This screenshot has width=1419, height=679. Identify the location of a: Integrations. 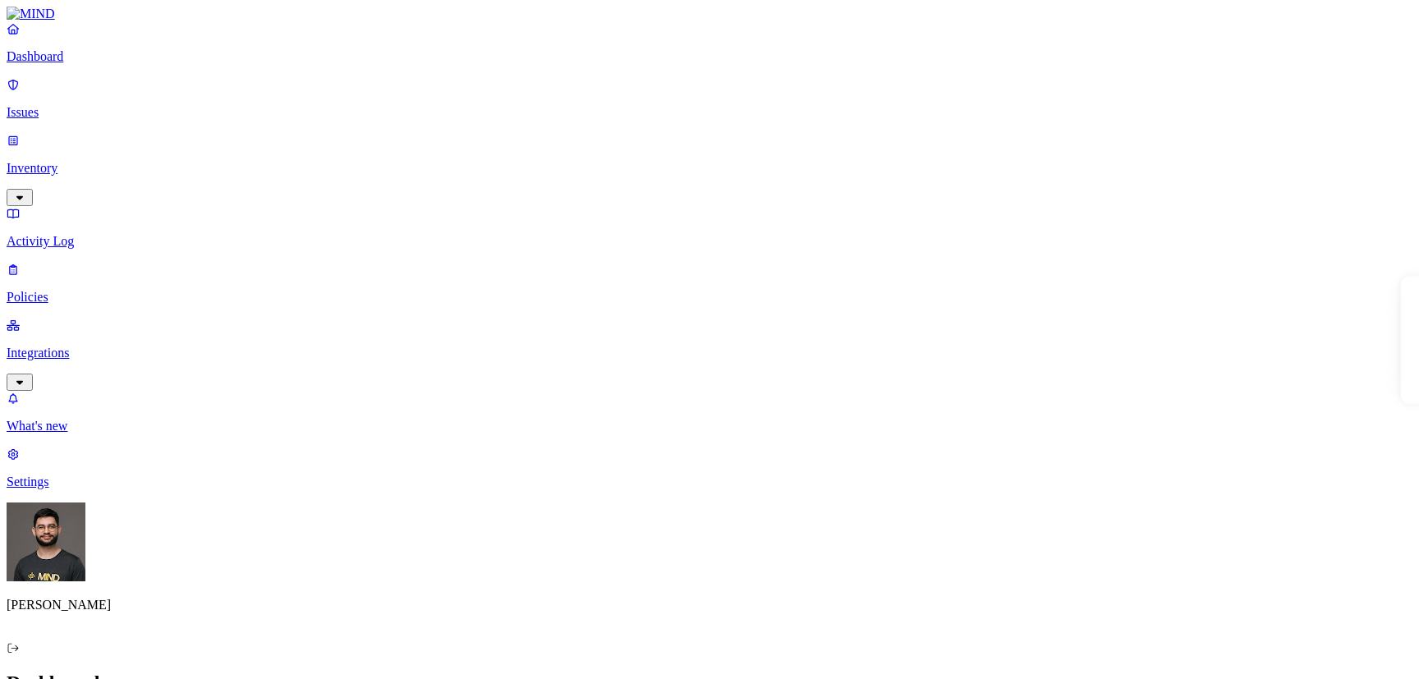
(709, 353).